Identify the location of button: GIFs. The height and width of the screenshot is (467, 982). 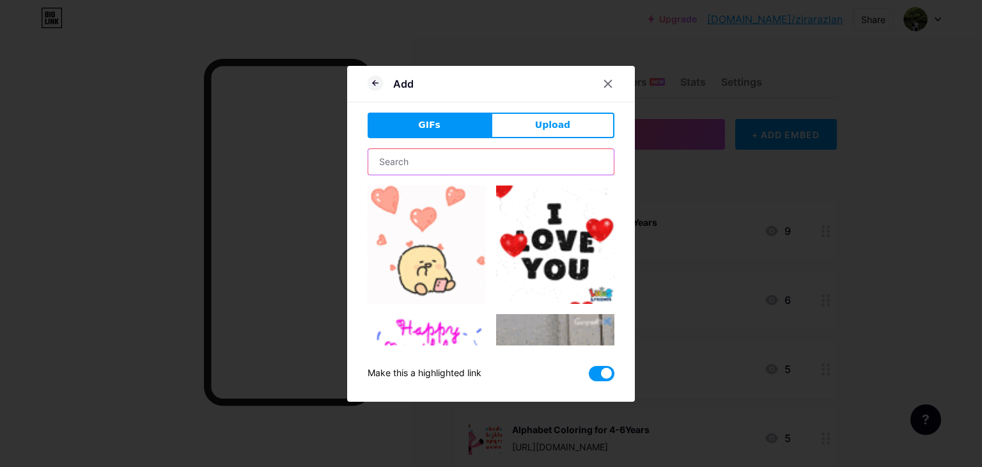
(429, 125).